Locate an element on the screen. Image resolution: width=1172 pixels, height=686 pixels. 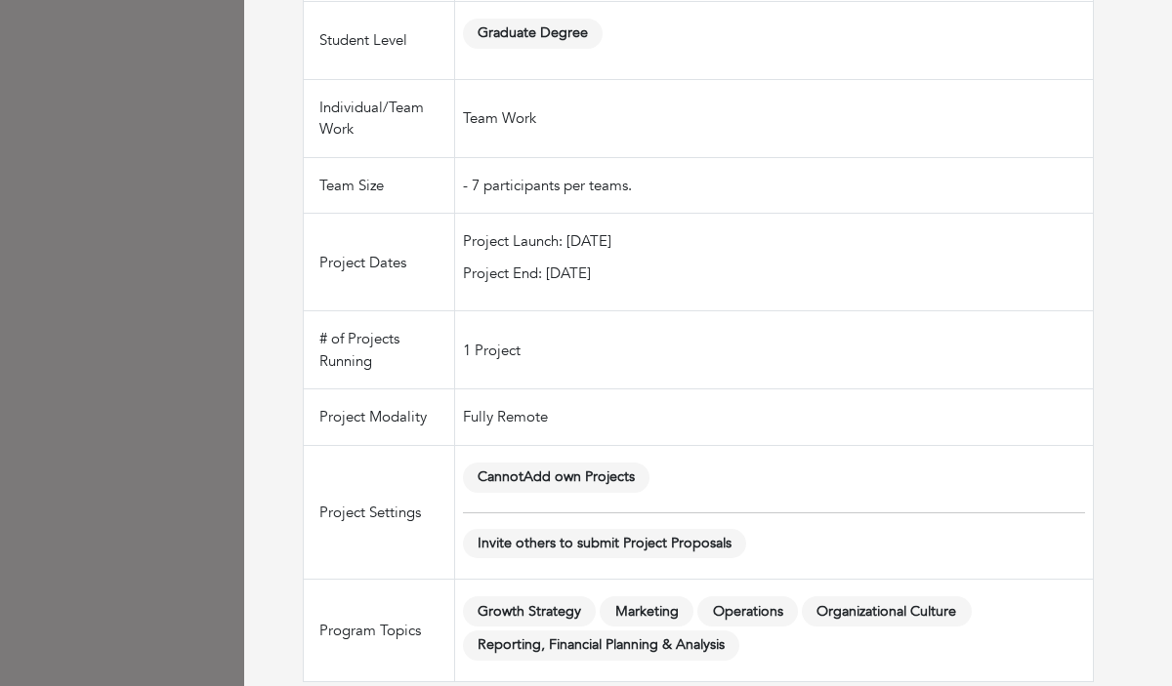
td: Program Topics is located at coordinates (379, 631).